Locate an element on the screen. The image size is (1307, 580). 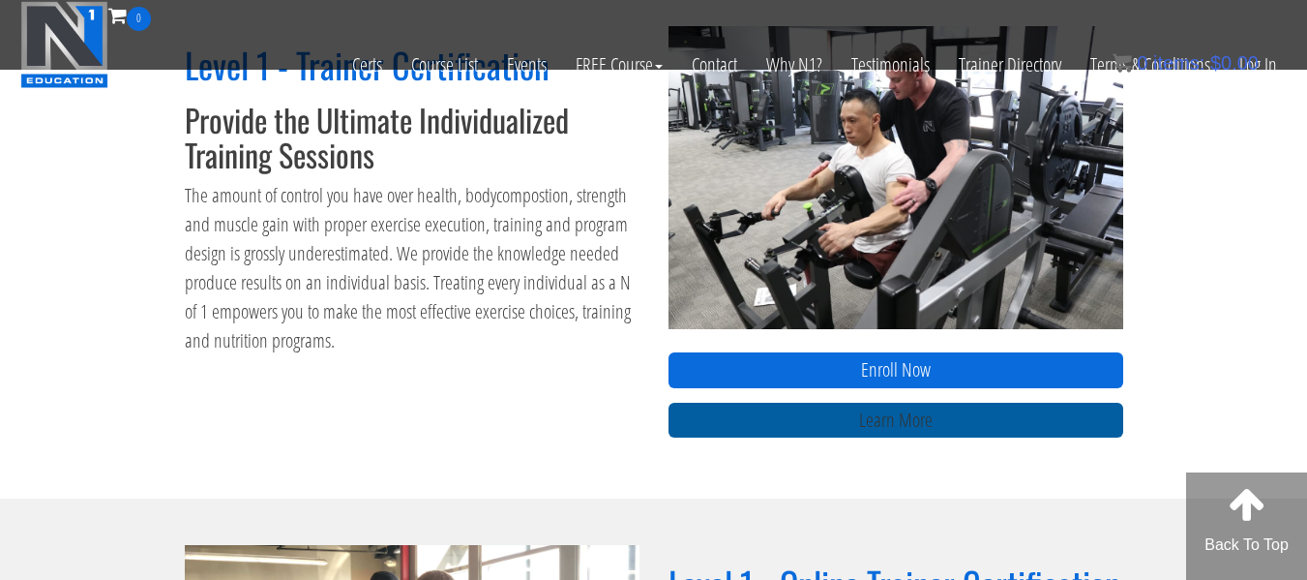
a: Learn More is located at coordinates (896, 420).